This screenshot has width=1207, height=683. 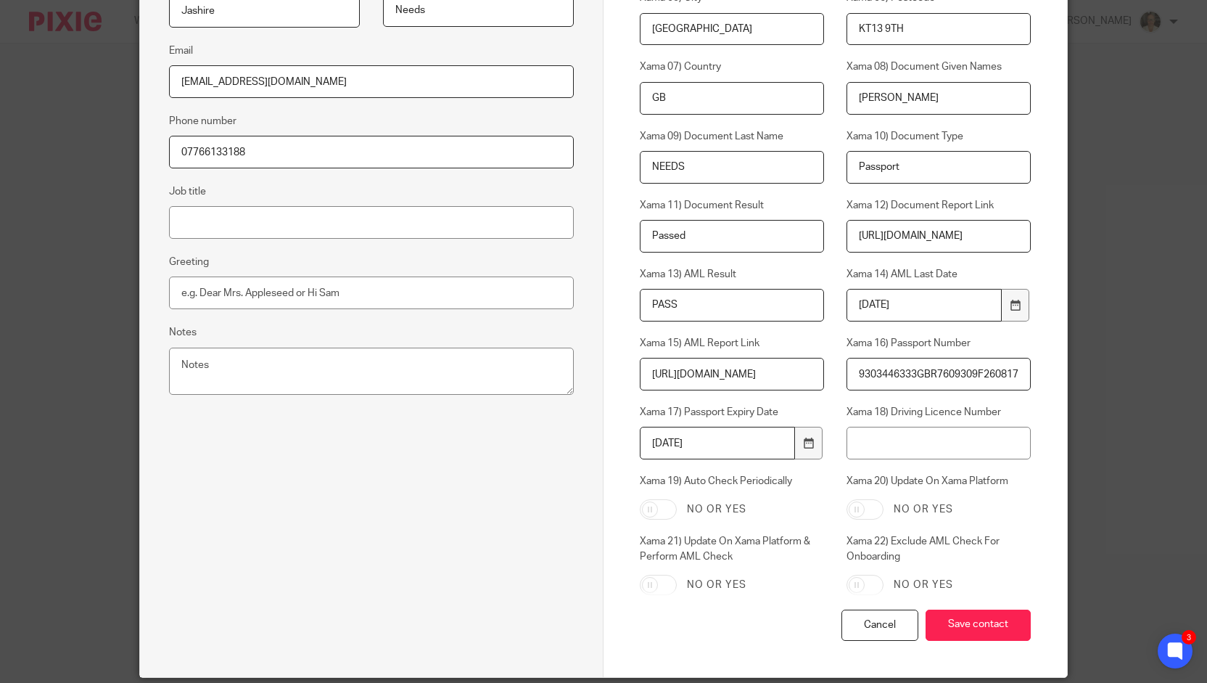 I want to click on label: Xama 09) Document Last Name, so click(x=732, y=136).